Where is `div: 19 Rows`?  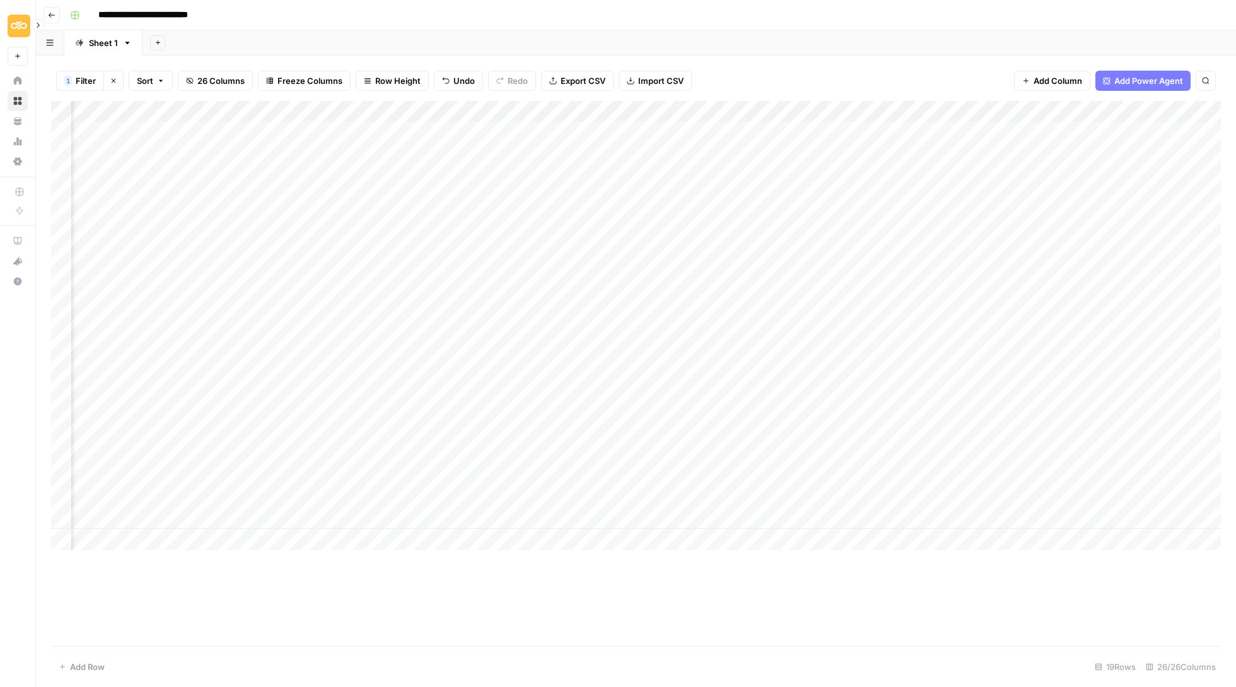
div: 19 Rows is located at coordinates (1115, 667).